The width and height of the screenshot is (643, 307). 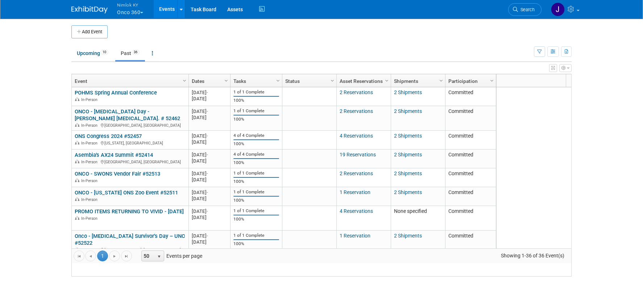 What do you see at coordinates (136, 52) in the screenshot?
I see `span: 36` at bounding box center [136, 52].